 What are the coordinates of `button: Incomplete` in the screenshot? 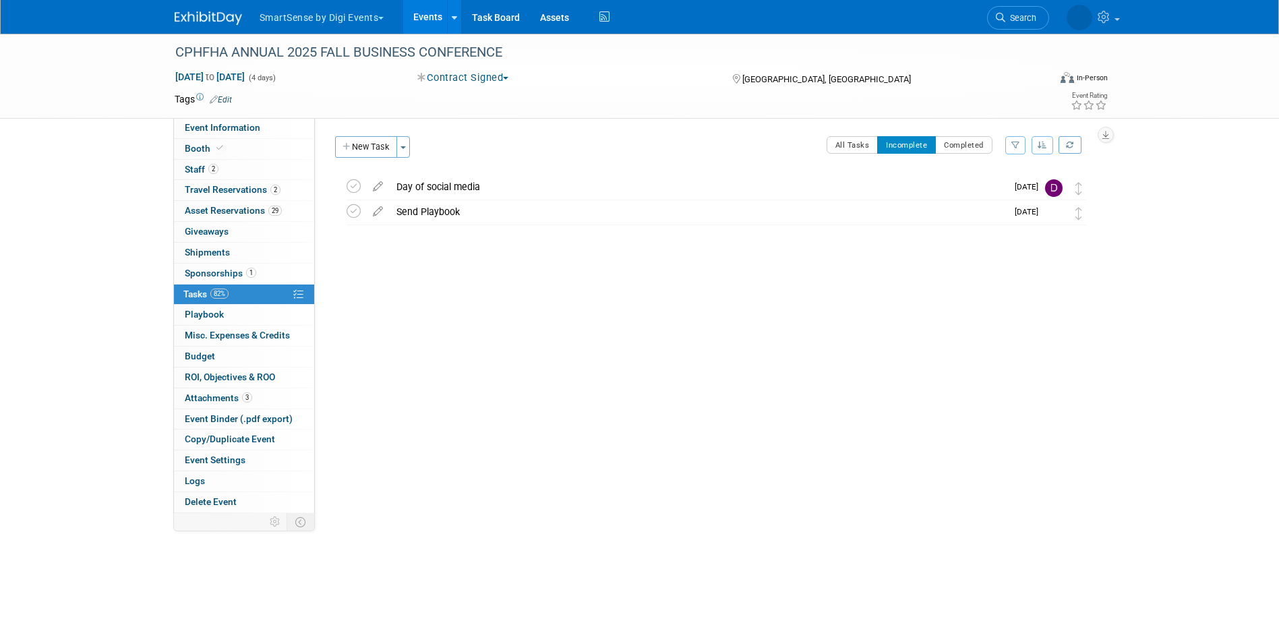 It's located at (906, 145).